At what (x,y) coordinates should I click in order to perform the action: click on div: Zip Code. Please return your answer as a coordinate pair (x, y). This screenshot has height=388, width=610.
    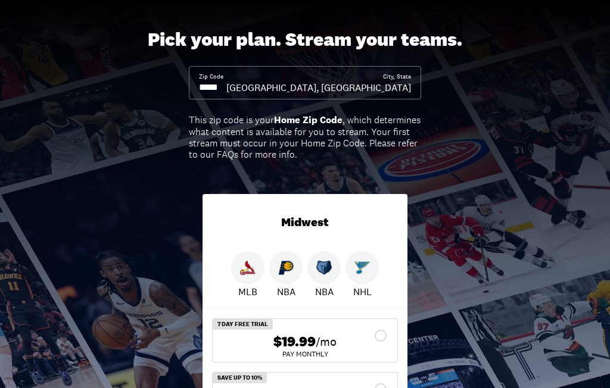
    Looking at the image, I should click on (211, 77).